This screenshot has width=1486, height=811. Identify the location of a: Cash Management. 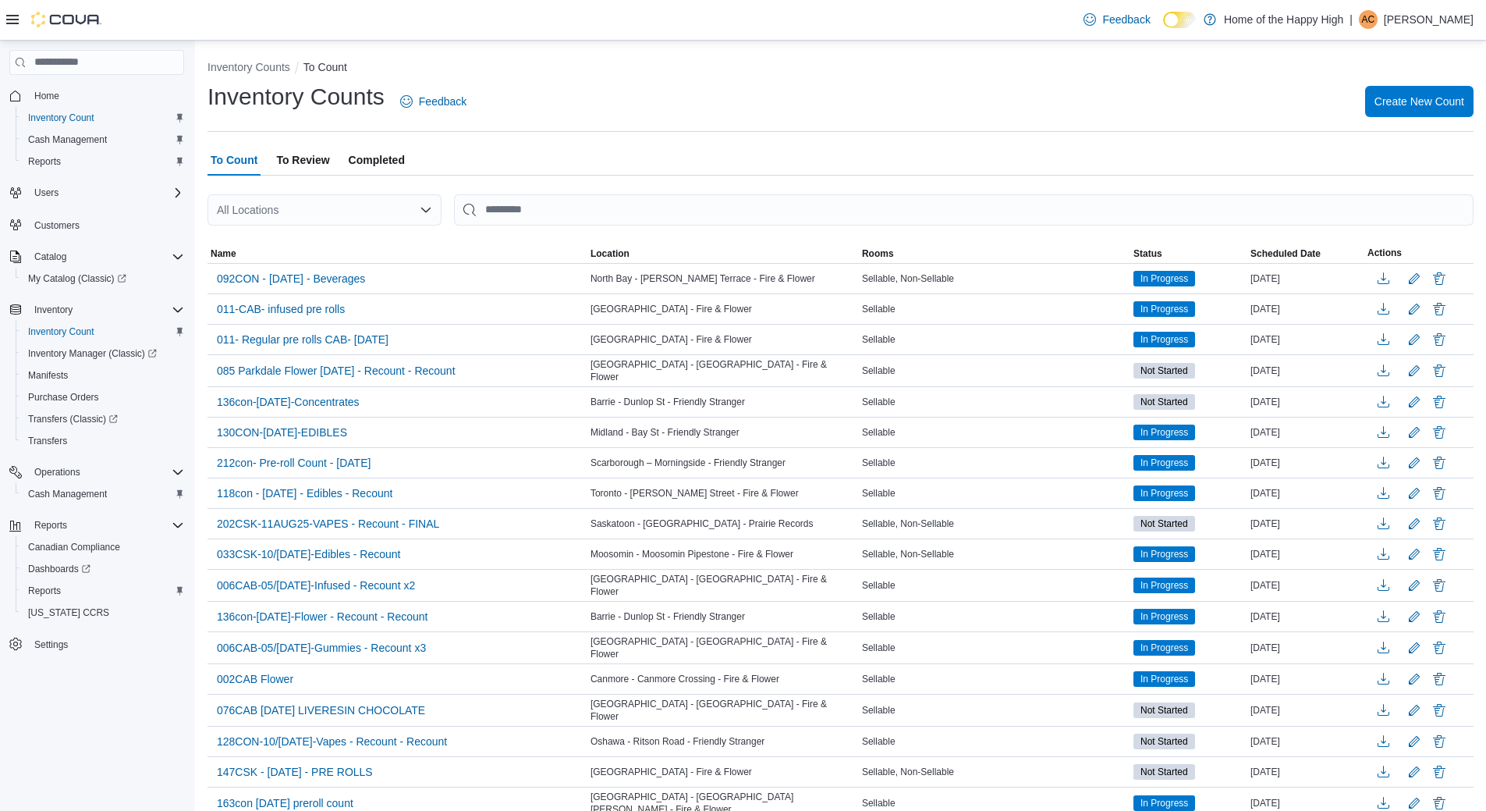
(67, 140).